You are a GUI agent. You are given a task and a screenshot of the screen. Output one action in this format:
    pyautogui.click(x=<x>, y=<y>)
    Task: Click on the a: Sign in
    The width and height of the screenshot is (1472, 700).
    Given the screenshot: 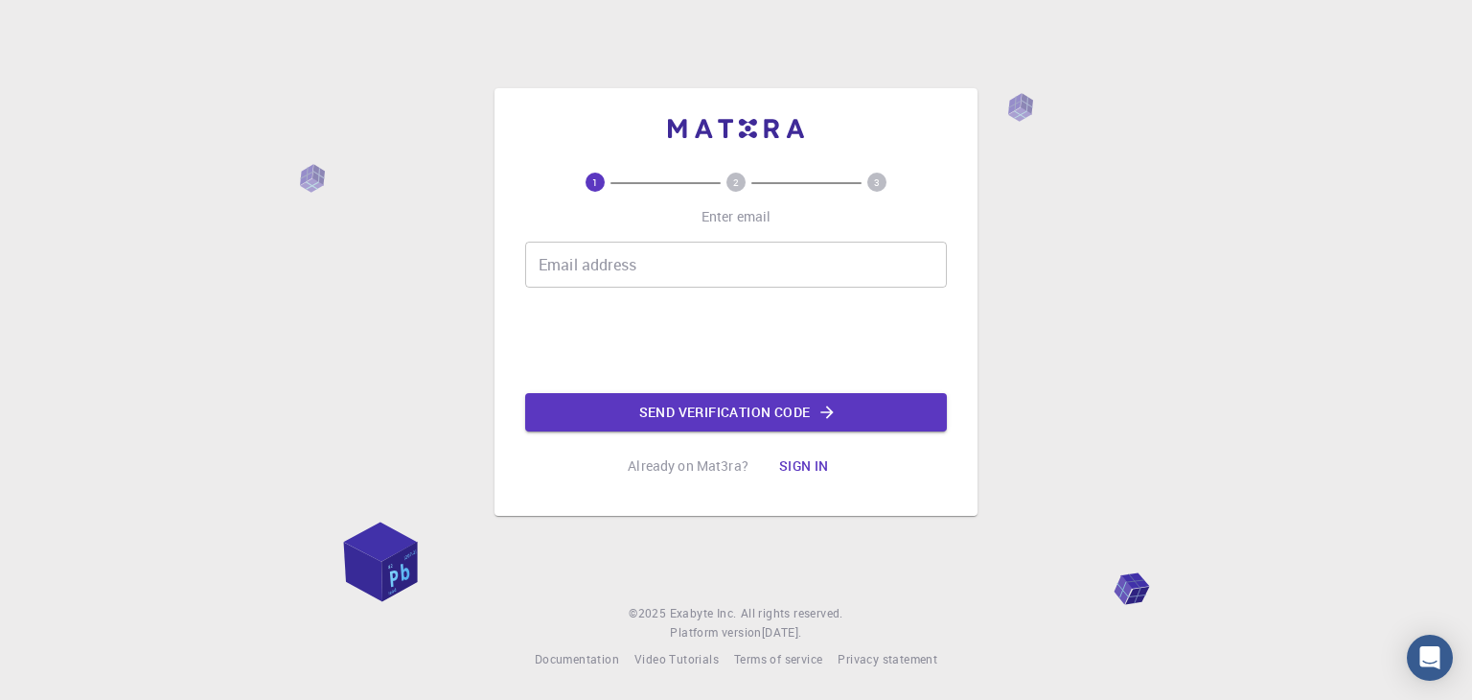 What is the action you would take?
    pyautogui.click(x=804, y=466)
    